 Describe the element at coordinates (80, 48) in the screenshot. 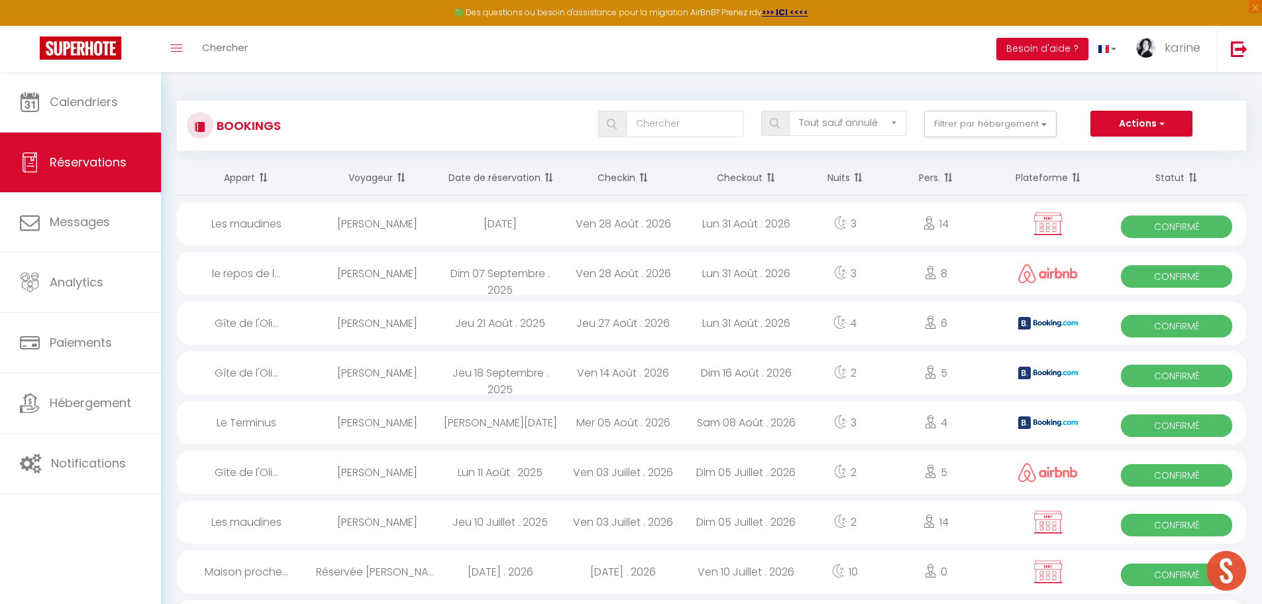

I see `img: Super Booking` at that location.